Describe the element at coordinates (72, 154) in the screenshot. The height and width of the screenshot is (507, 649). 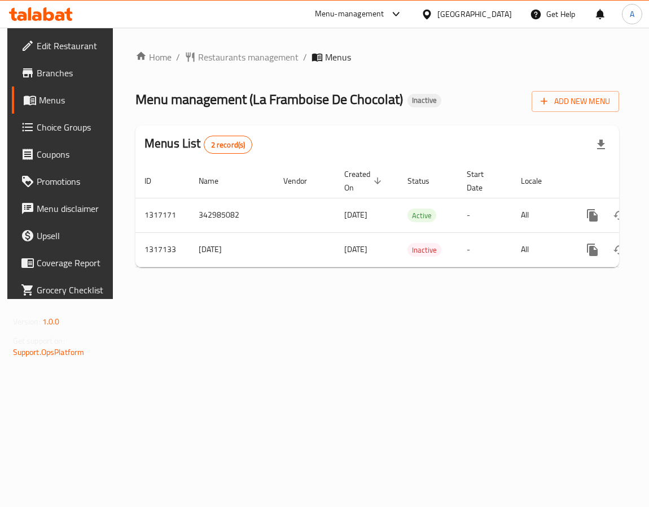
I see `span: Coupons` at that location.